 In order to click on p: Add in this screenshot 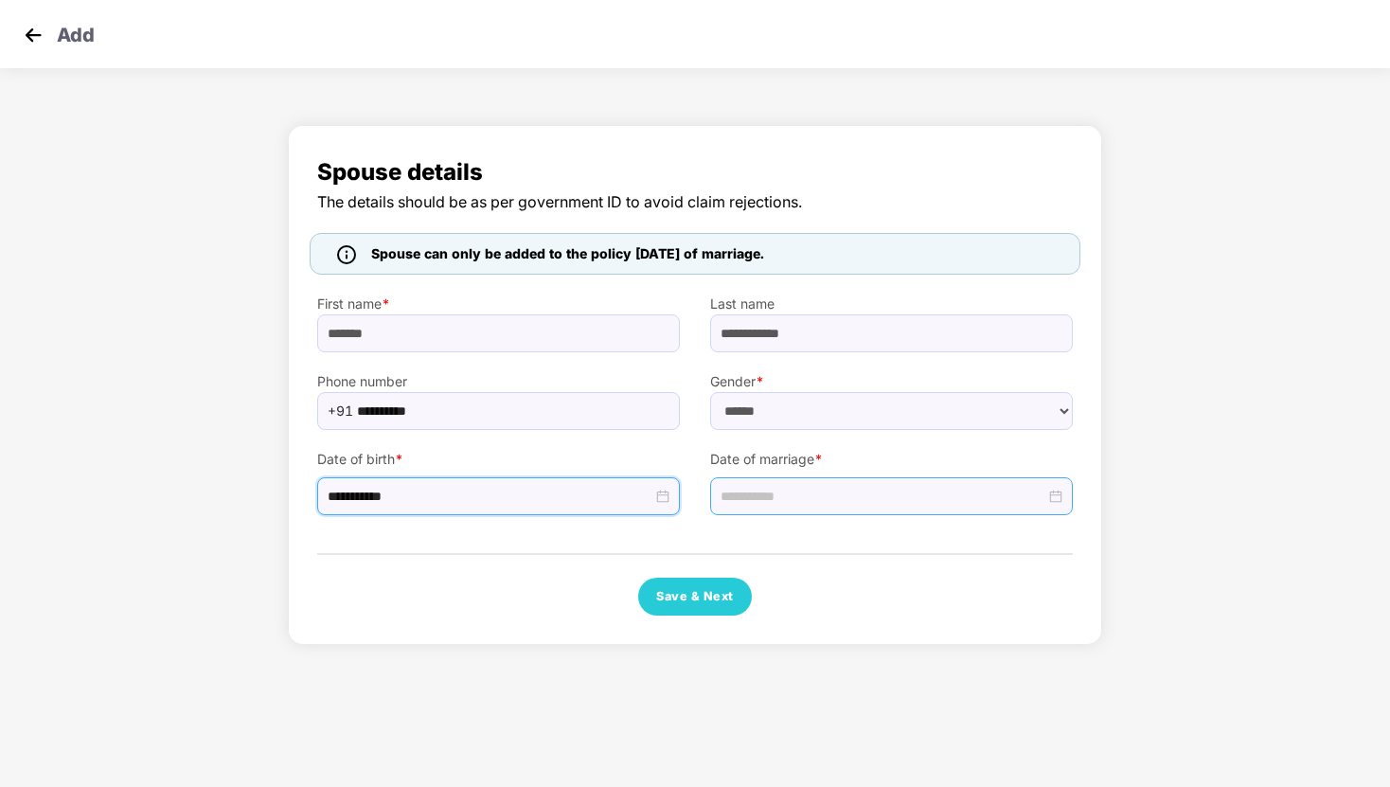, I will do `click(76, 32)`.